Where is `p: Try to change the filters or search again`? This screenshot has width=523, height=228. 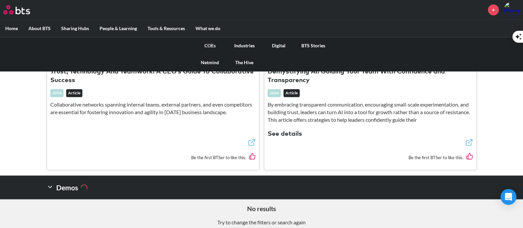 p: Try to change the filters or search again is located at coordinates (261, 222).